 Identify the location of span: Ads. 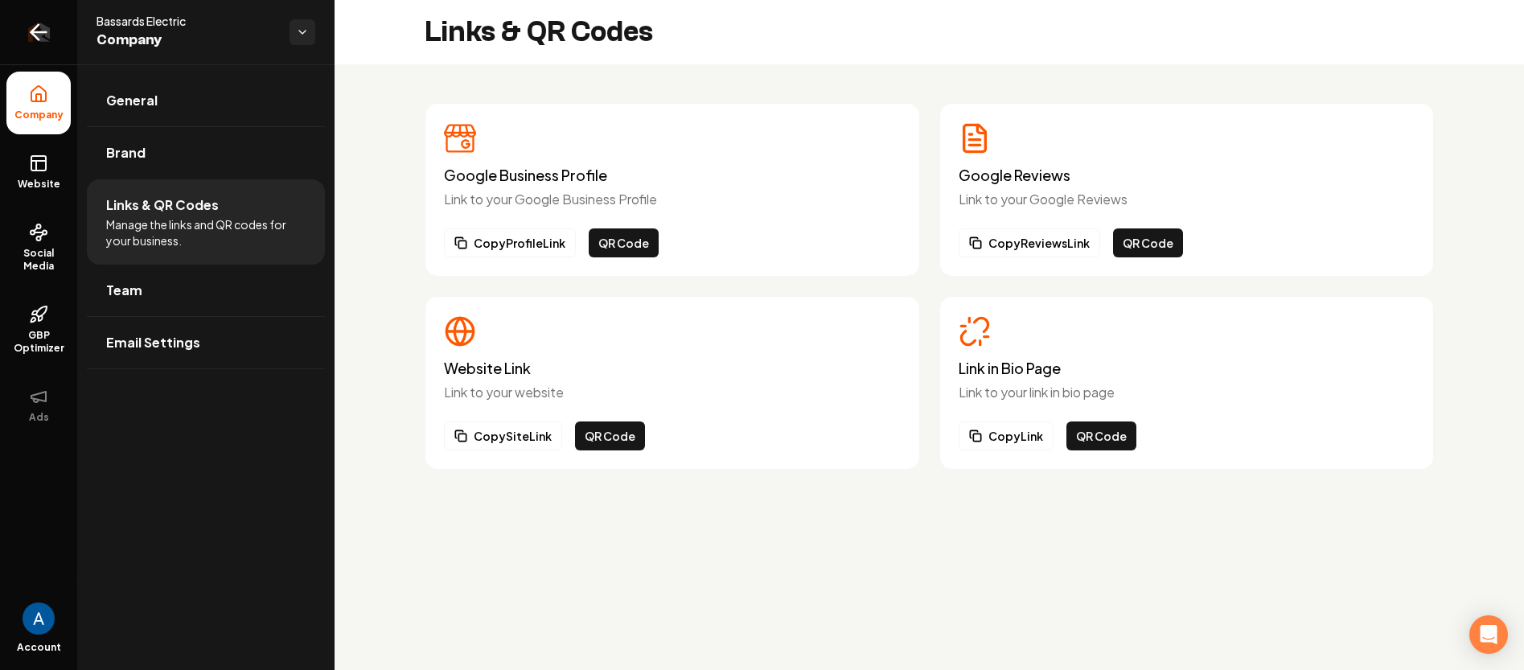
(39, 417).